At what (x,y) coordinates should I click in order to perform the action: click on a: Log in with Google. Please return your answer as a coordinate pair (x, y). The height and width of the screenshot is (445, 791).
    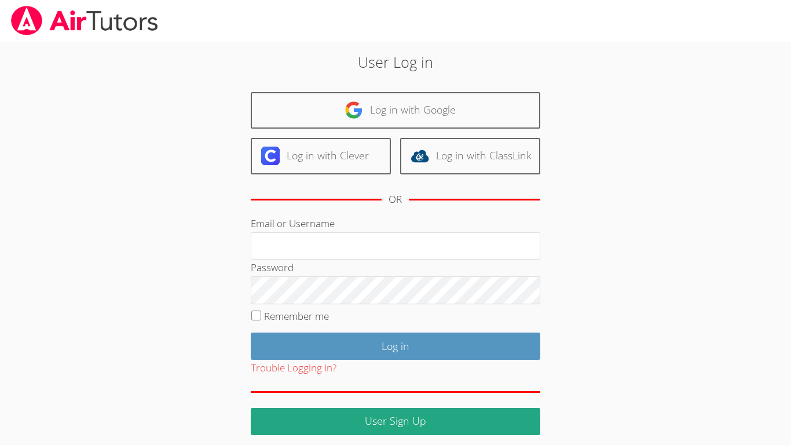
    Looking at the image, I should click on (396, 110).